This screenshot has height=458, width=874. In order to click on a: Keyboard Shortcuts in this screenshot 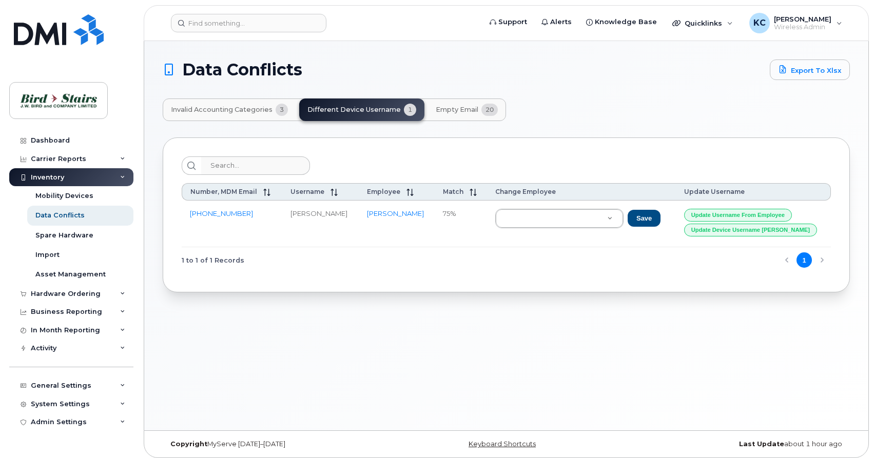, I will do `click(502, 444)`.